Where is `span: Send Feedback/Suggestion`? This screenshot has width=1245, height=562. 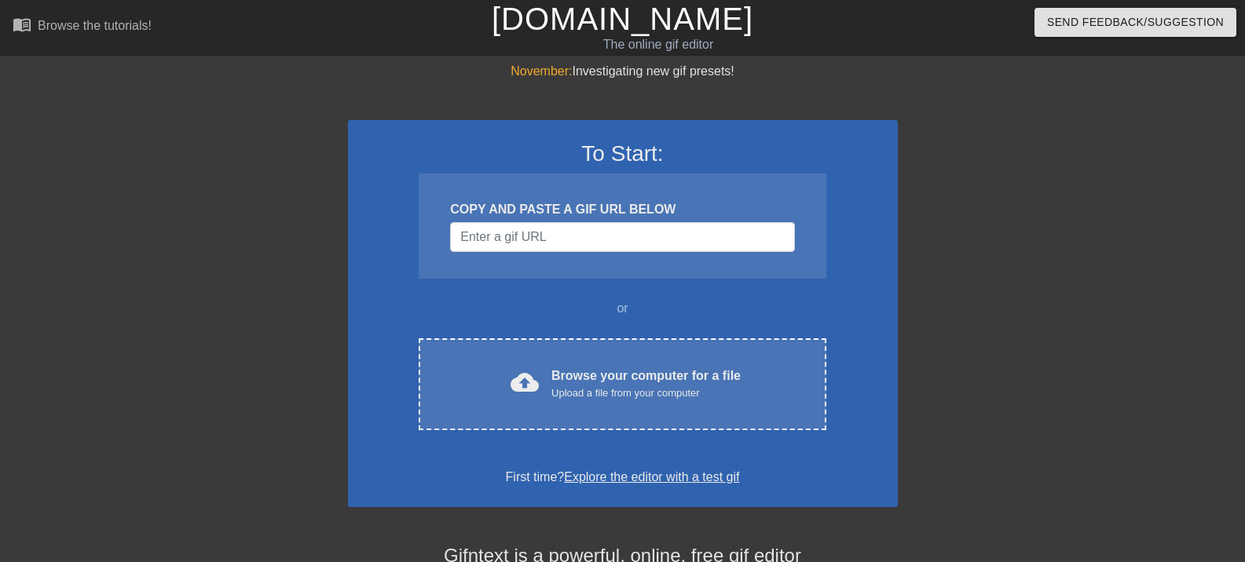
span: Send Feedback/Suggestion is located at coordinates (1135, 22).